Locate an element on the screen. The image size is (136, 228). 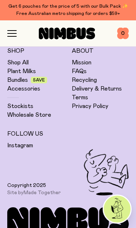
span: Site by is located at coordinates (34, 192).